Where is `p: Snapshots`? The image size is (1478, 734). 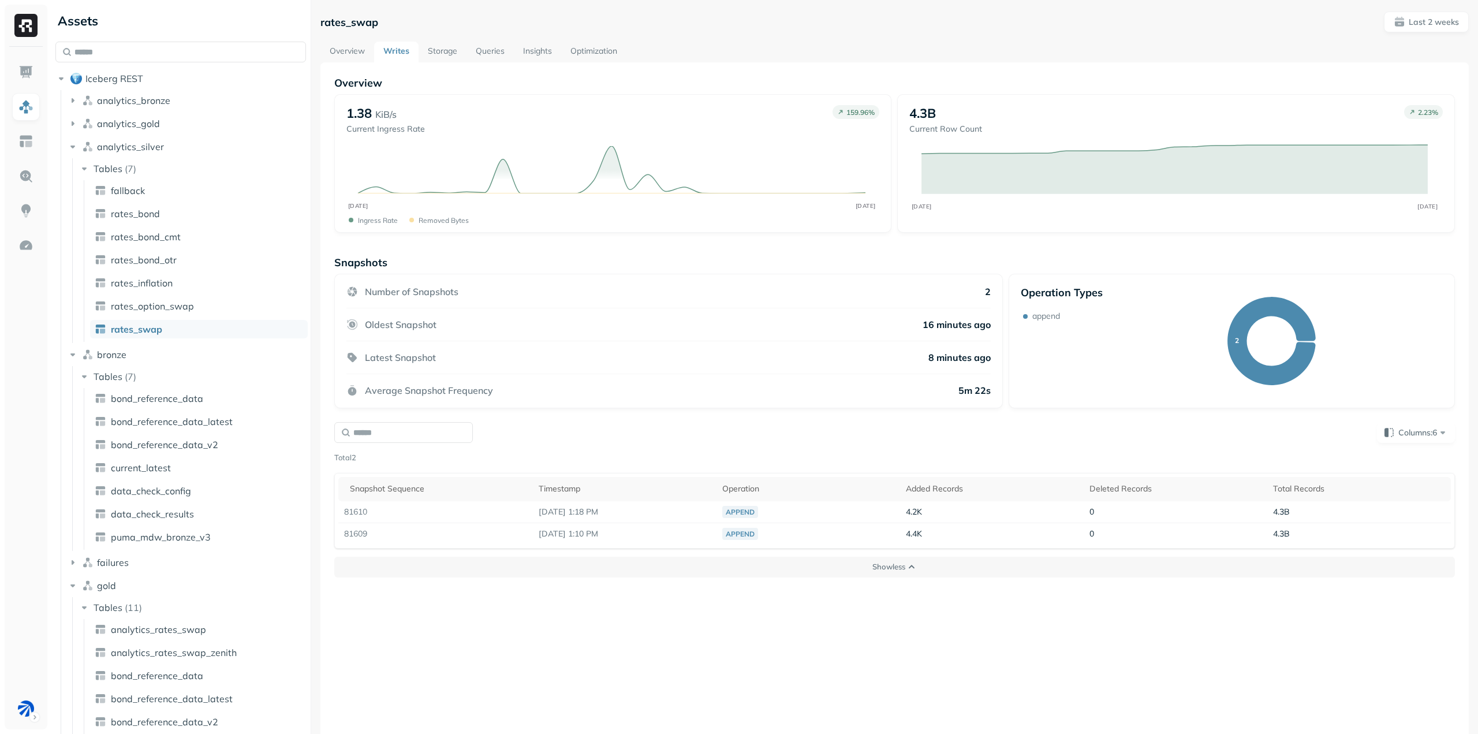 p: Snapshots is located at coordinates (361, 262).